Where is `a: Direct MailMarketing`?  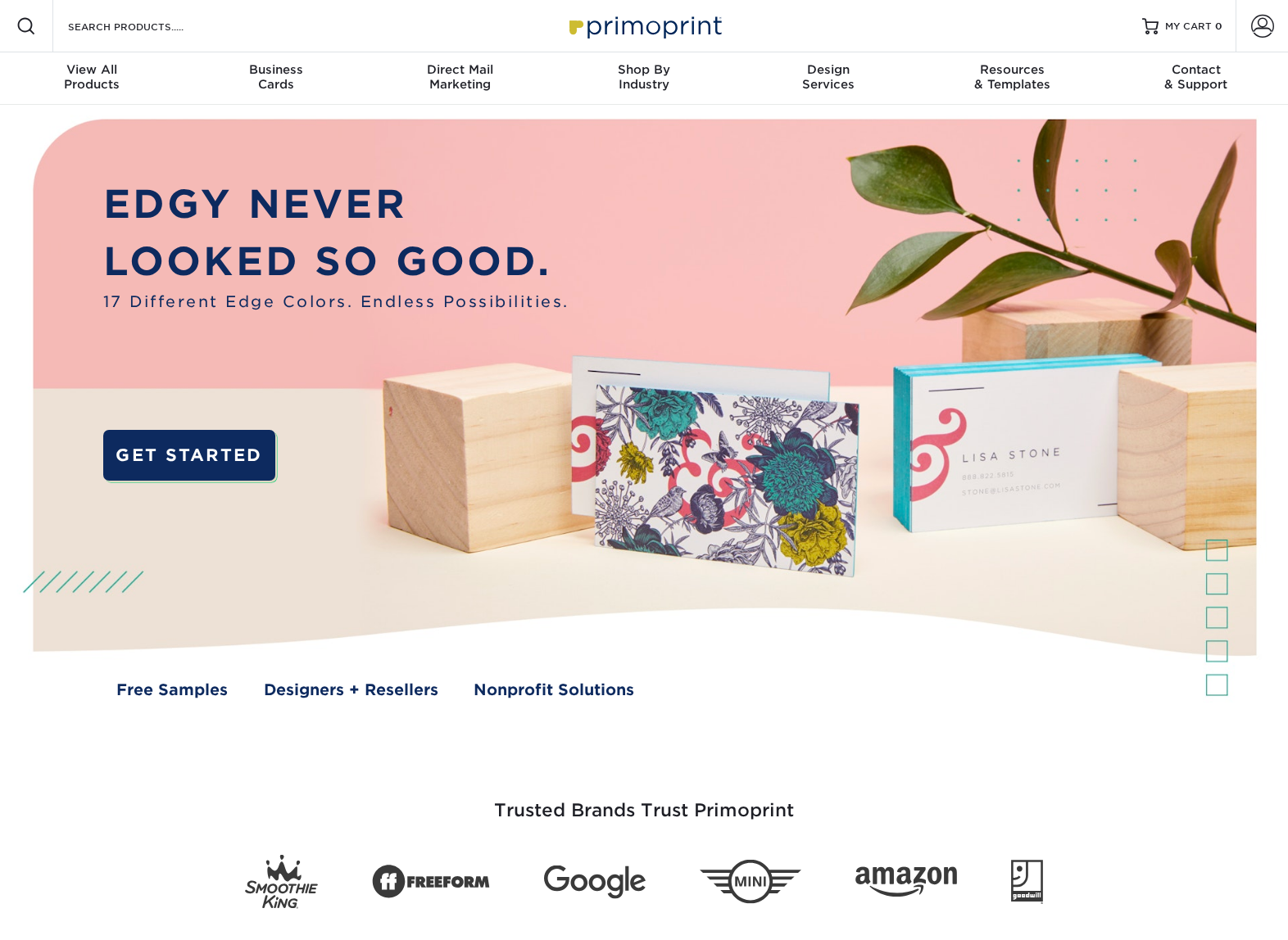
a: Direct MailMarketing is located at coordinates (459, 78).